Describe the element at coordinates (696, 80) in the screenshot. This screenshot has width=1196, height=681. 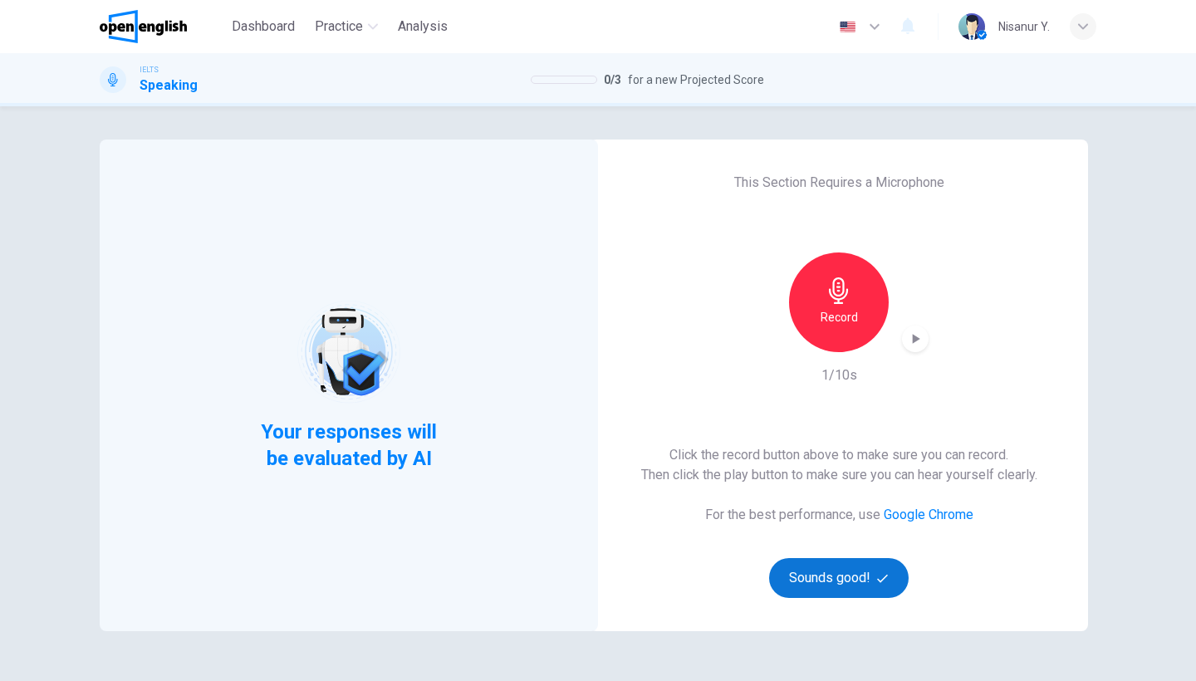
I see `span: for a new Projected Score` at that location.